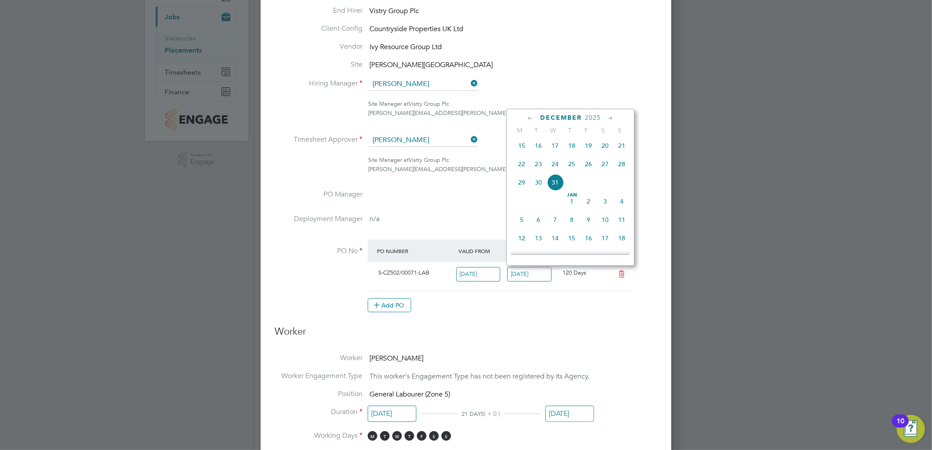 The width and height of the screenshot is (932, 450). I want to click on span: n/a, so click(374, 219).